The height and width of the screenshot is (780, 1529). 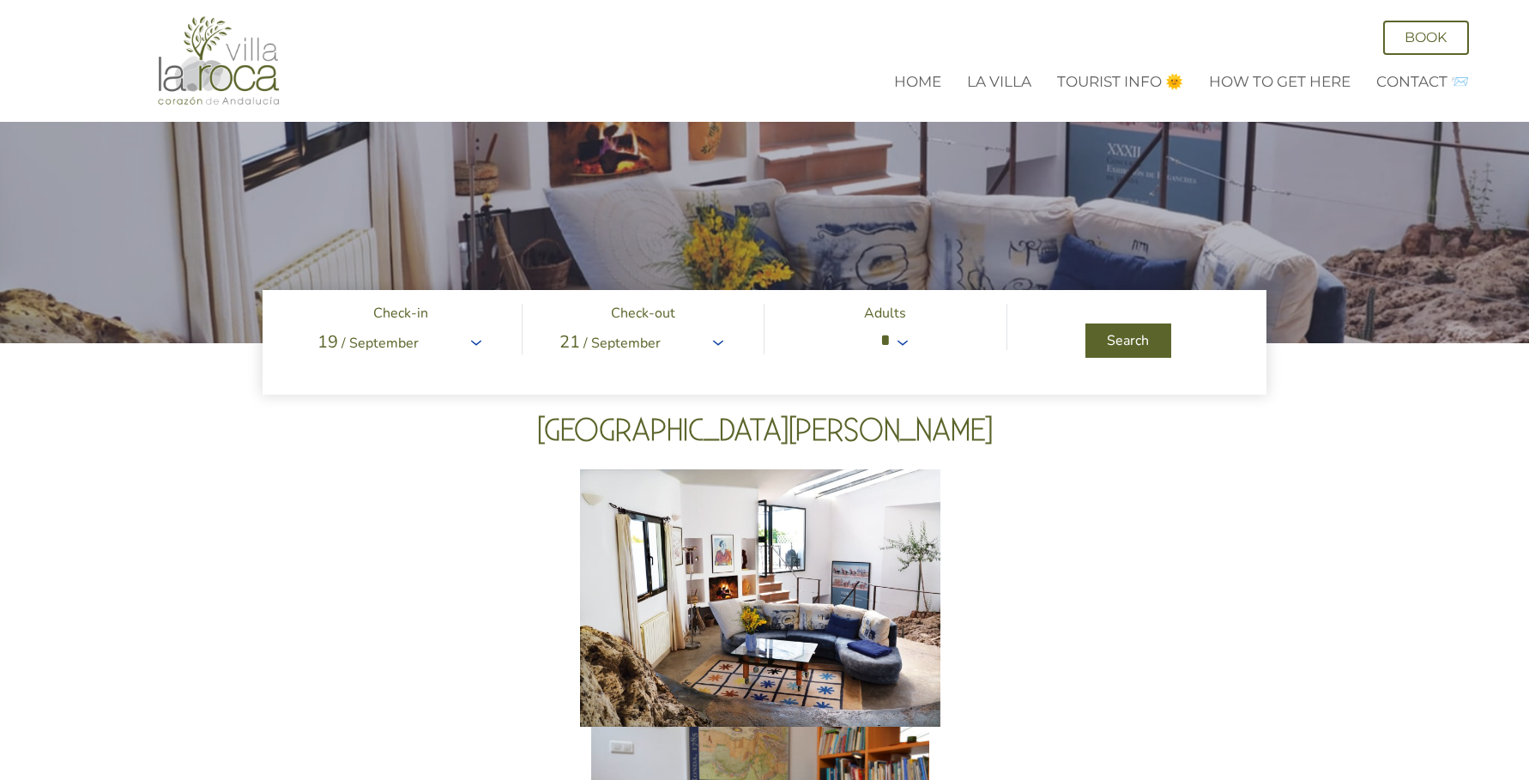 What do you see at coordinates (1423, 82) in the screenshot?
I see `a: Contact 📨` at bounding box center [1423, 82].